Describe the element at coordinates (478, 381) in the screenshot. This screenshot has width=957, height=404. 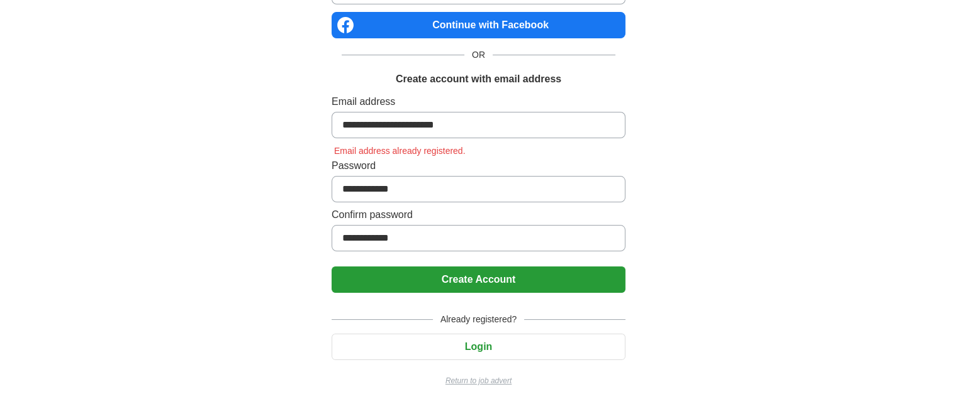
I see `a: Return to job advert` at that location.